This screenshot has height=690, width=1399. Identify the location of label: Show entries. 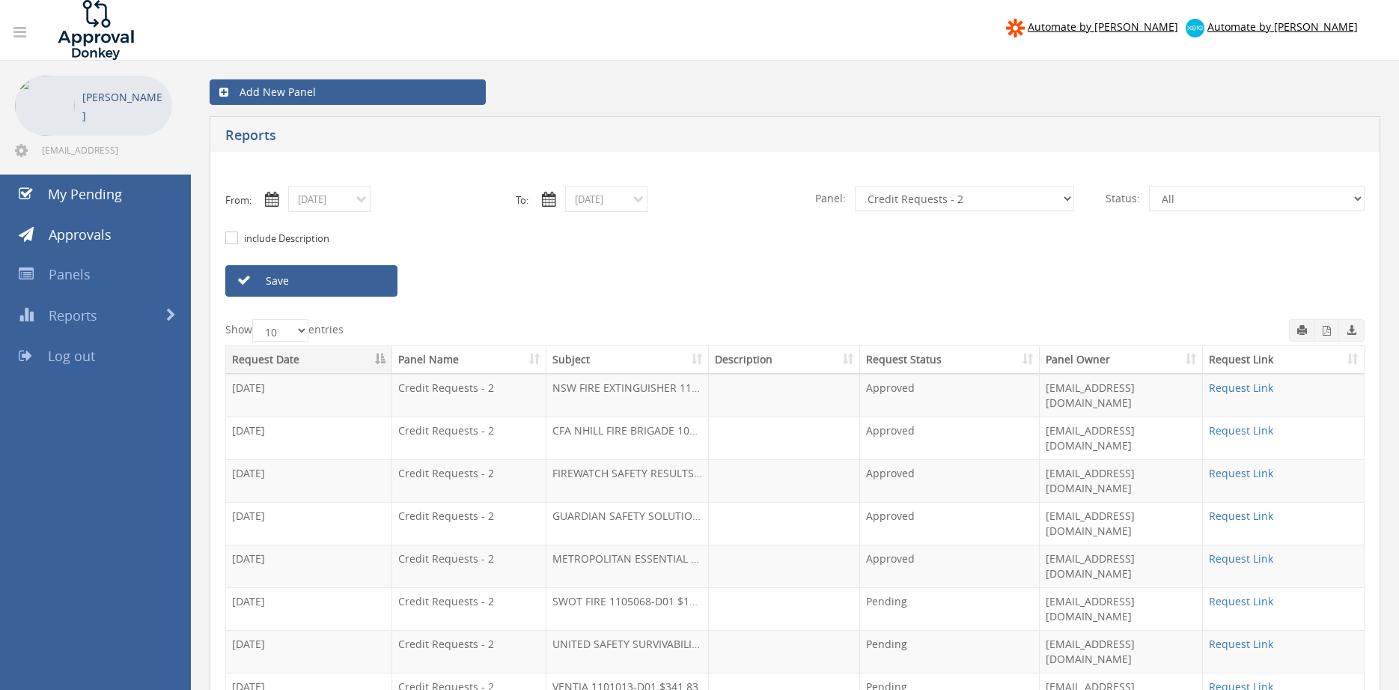
(285, 330).